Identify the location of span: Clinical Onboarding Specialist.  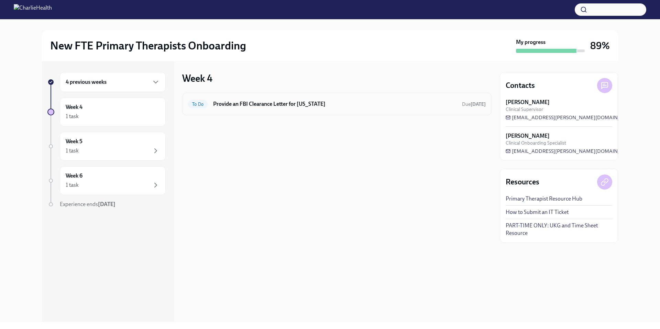
(536, 143).